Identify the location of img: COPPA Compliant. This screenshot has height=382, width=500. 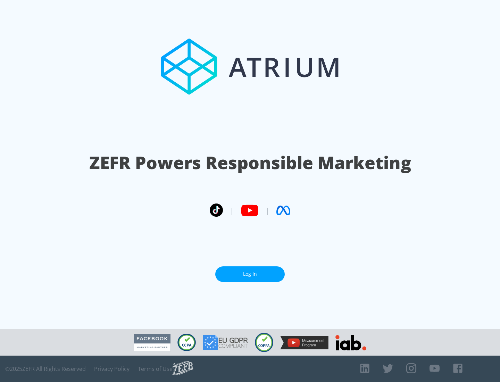
(264, 342).